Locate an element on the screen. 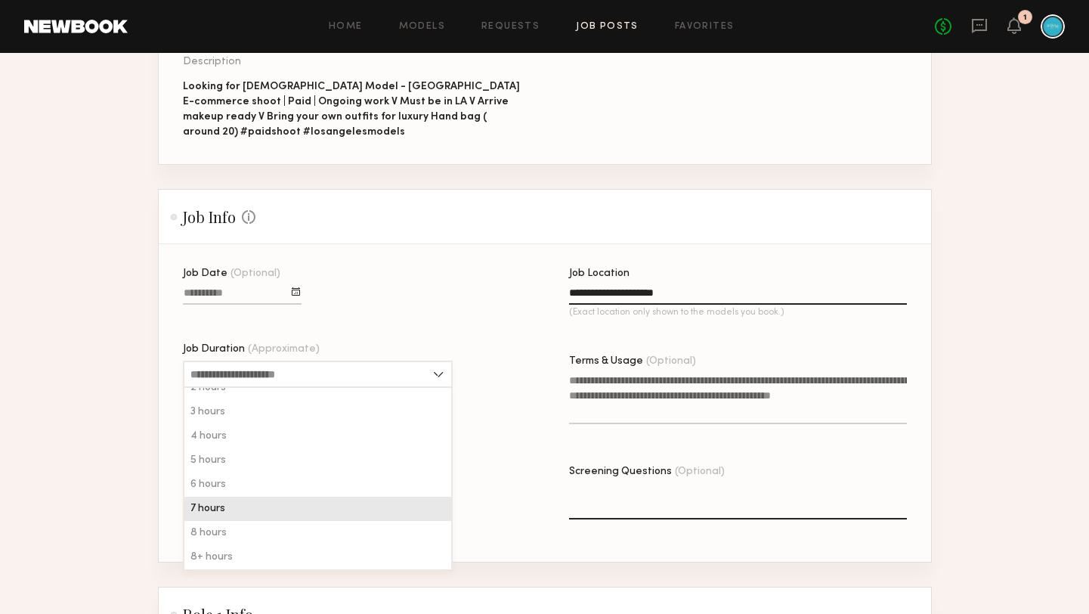 The height and width of the screenshot is (614, 1089). div: Description is located at coordinates (351, 62).